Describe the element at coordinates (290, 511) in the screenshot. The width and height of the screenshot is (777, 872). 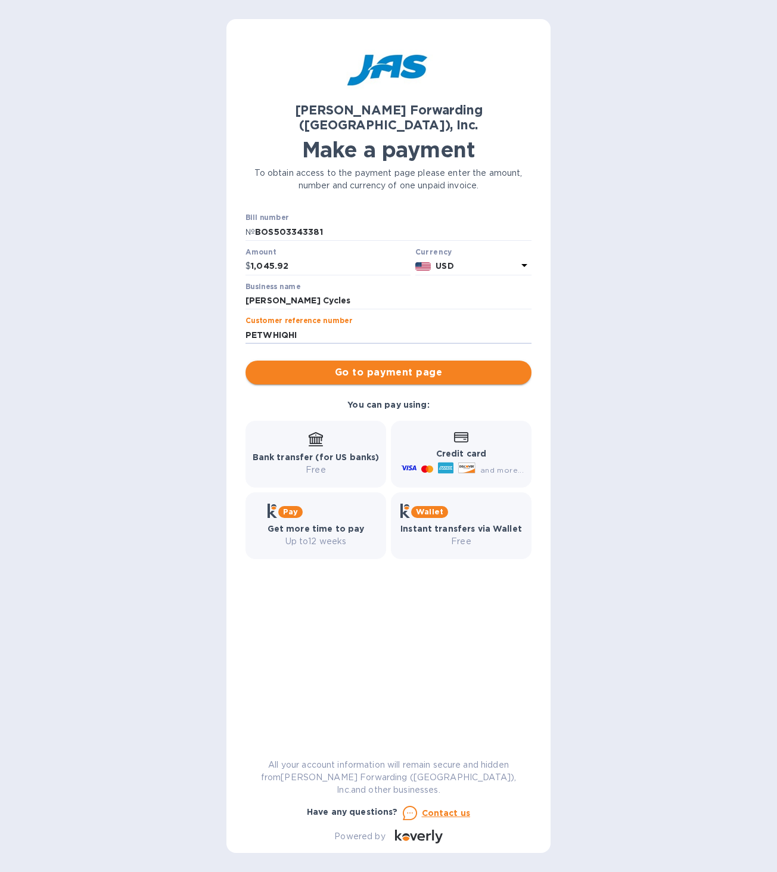
I see `b: Pay` at that location.